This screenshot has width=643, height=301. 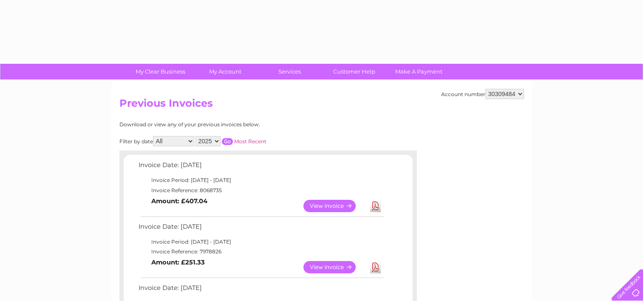 I want to click on a: Make A Payment, so click(x=419, y=71).